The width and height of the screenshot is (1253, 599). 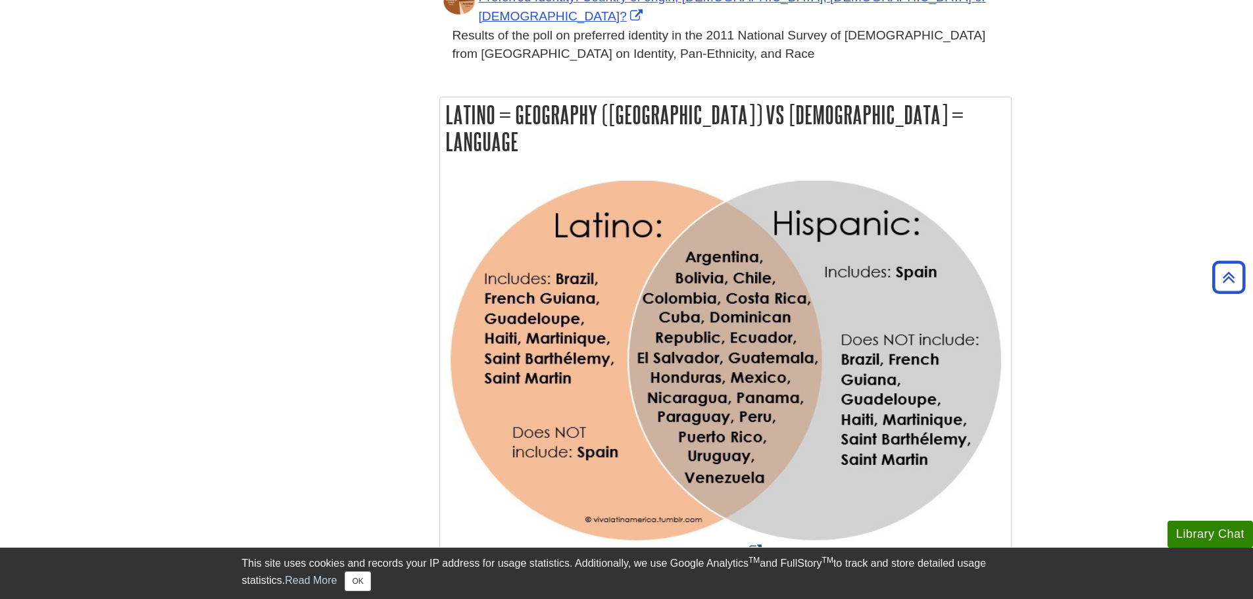 What do you see at coordinates (725, 362) in the screenshot?
I see `img: Venn Diagram: Latino vs Hispanic` at bounding box center [725, 362].